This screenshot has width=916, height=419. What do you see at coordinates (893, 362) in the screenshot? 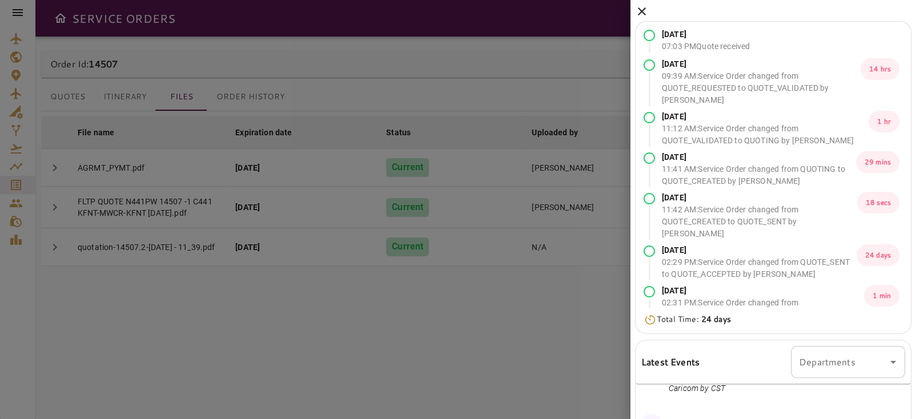
I see `button: Open` at bounding box center [893, 362].